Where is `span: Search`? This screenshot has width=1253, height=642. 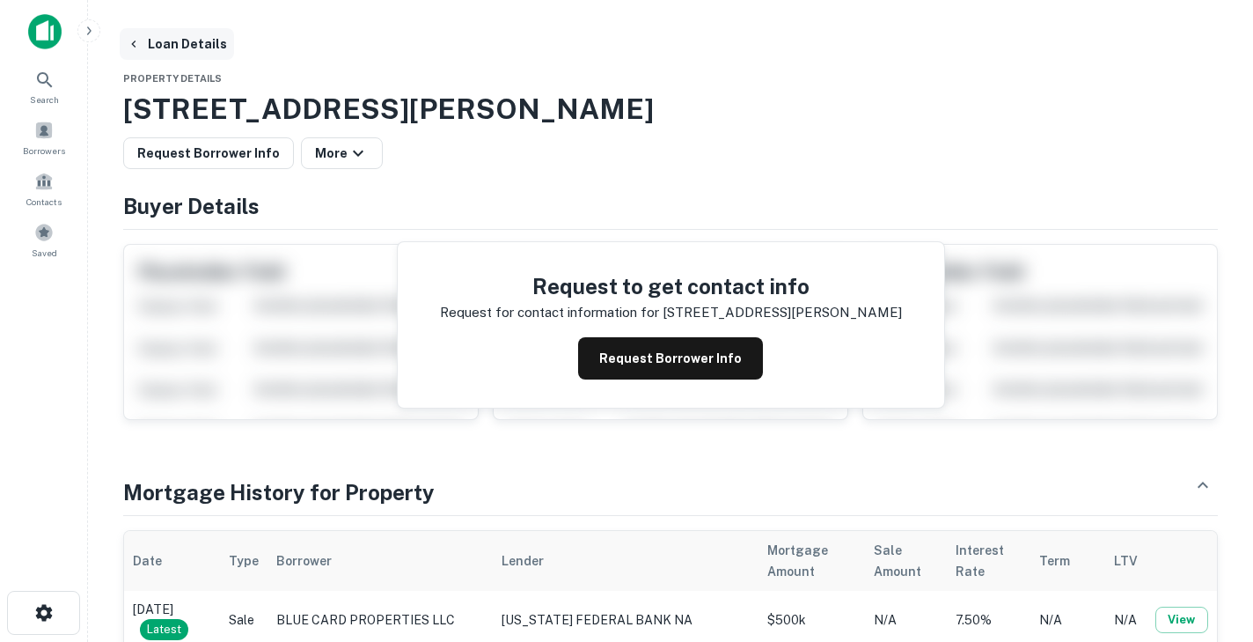
span: Search is located at coordinates (44, 99).